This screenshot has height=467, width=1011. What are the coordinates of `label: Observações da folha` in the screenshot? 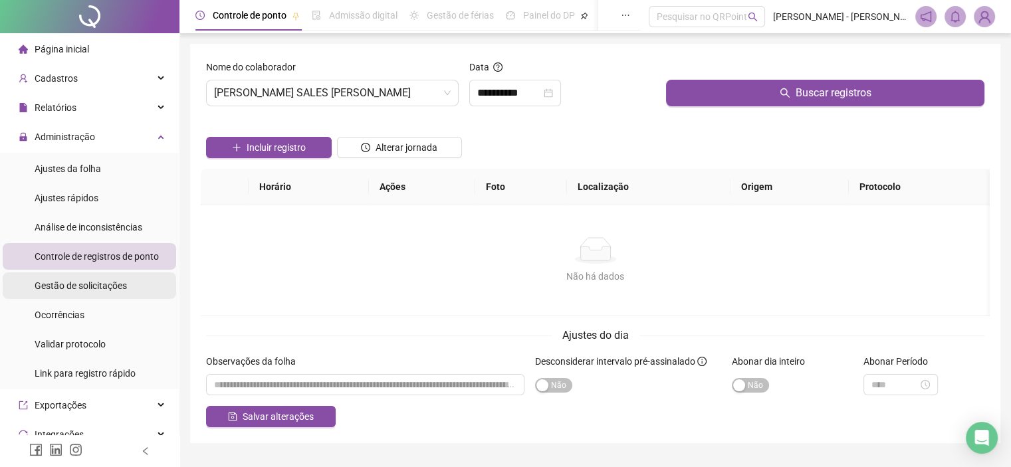 It's located at (255, 362).